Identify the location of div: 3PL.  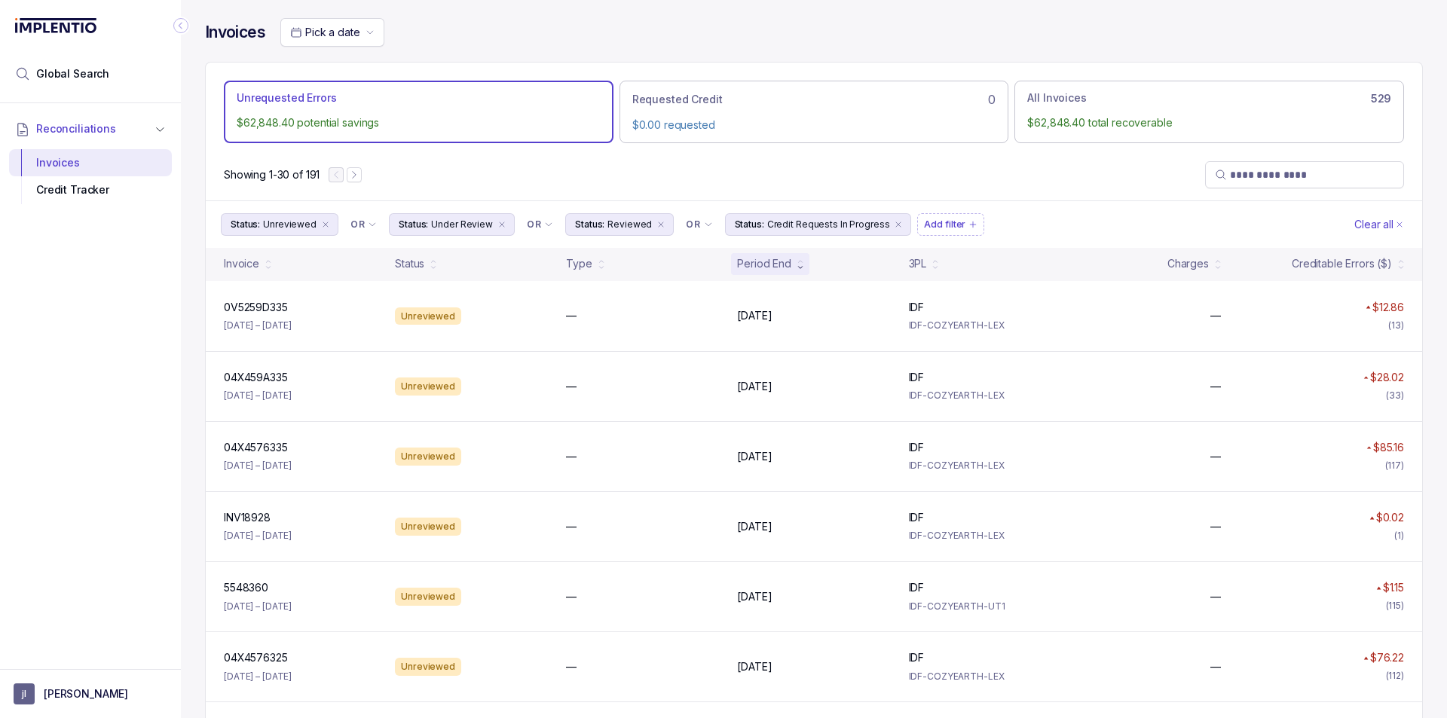
(918, 264).